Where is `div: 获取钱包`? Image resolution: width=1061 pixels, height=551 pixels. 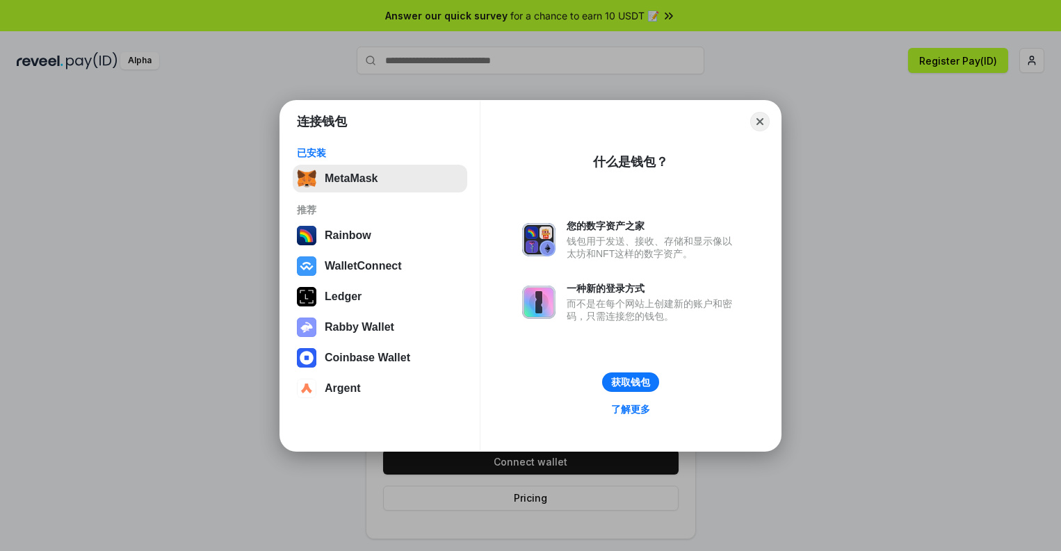
div: 获取钱包 is located at coordinates (631, 382).